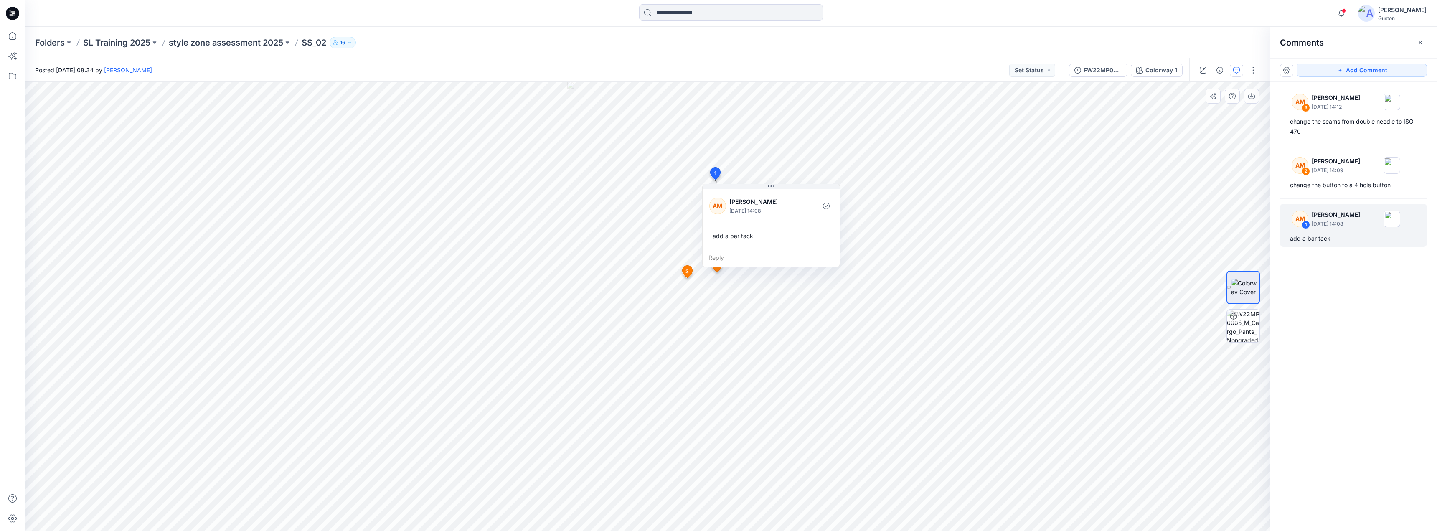  What do you see at coordinates (1243, 326) in the screenshot?
I see `img: FW22MP0005_M_Cargo_Pants_Nongraded Colorway 1` at bounding box center [1243, 326].